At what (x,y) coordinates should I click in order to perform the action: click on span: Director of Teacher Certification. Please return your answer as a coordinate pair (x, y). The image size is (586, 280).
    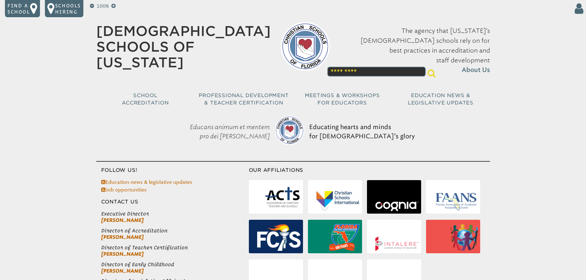
    Looking at the image, I should click on (175, 248).